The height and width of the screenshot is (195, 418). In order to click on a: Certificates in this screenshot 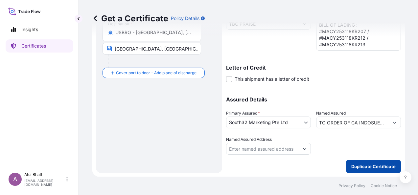, I will do `click(39, 46)`.